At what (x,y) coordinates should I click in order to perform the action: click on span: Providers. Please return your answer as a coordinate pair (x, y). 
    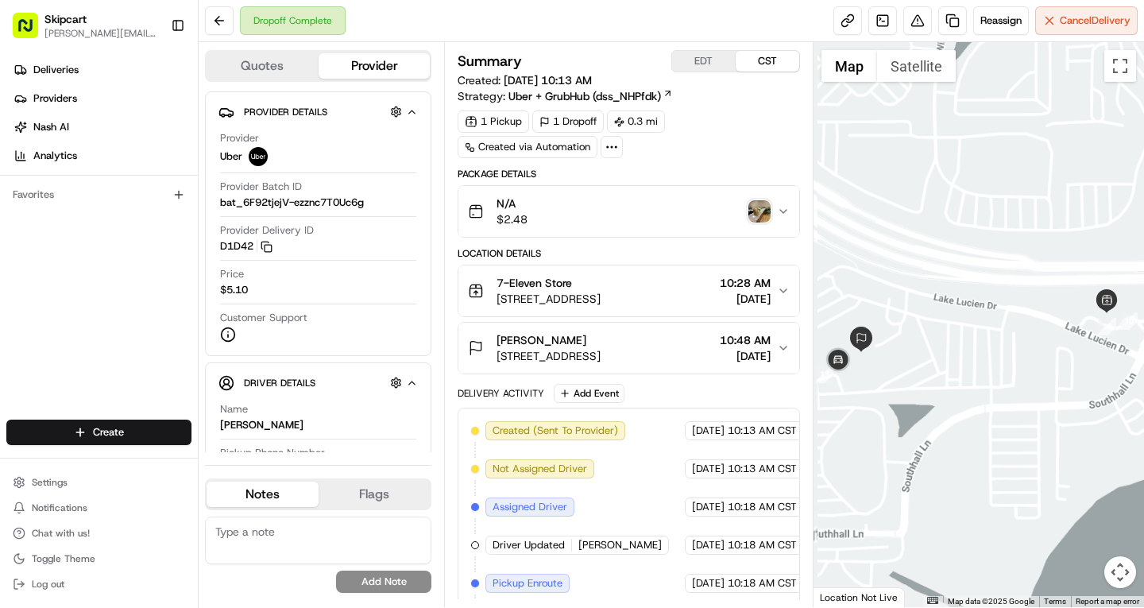
    Looking at the image, I should click on (55, 99).